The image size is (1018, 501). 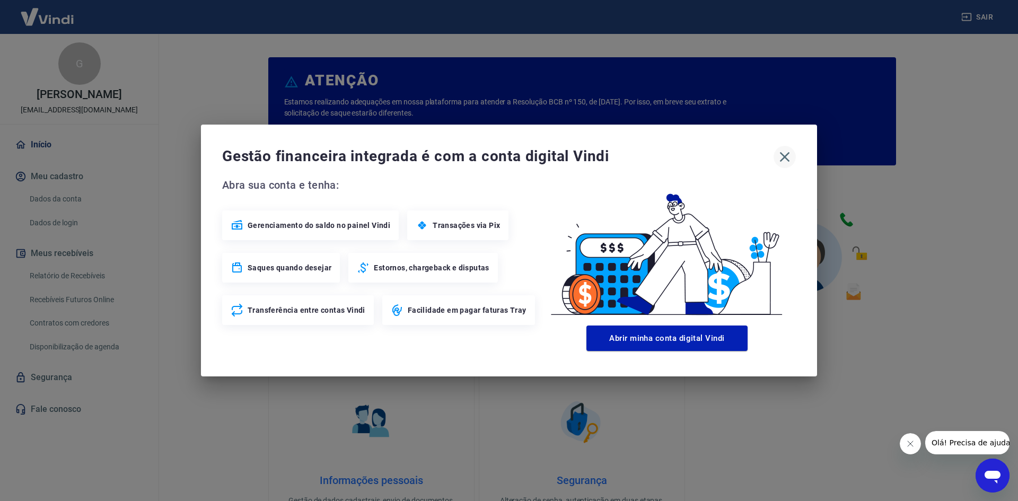 I want to click on img: Good Billing, so click(x=667, y=249).